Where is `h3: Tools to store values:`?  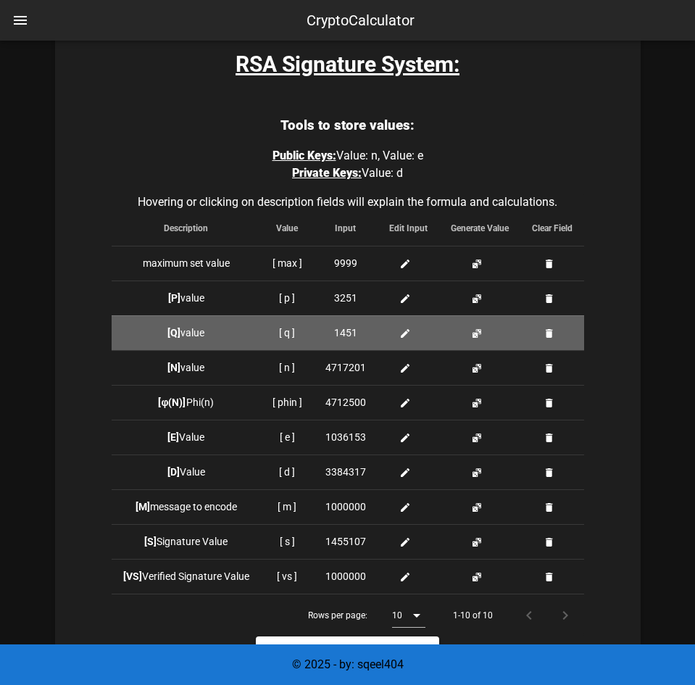
h3: Tools to store values: is located at coordinates (348, 125).